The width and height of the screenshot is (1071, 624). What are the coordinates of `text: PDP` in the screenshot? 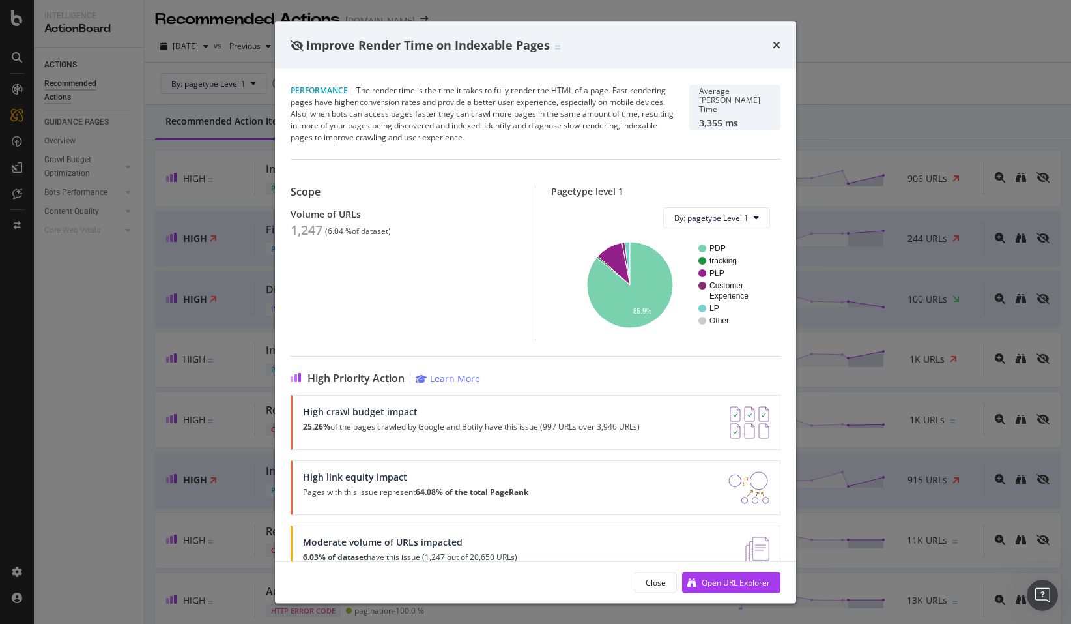 It's located at (718, 248).